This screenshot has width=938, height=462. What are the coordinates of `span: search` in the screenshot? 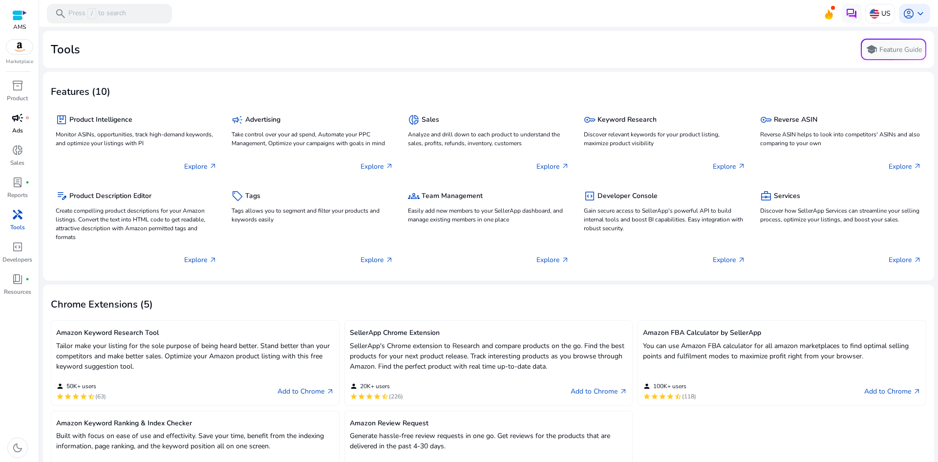 It's located at (61, 14).